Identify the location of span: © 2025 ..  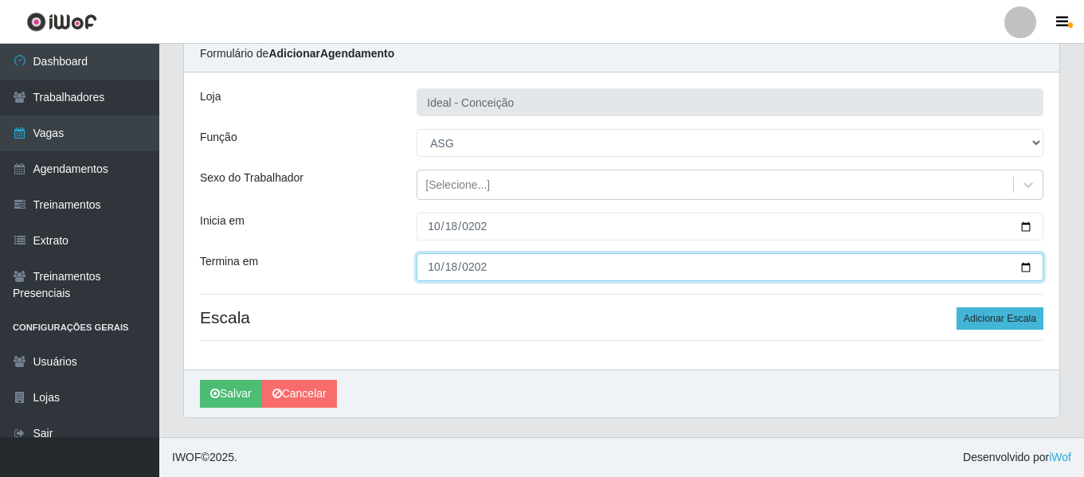
(205, 457).